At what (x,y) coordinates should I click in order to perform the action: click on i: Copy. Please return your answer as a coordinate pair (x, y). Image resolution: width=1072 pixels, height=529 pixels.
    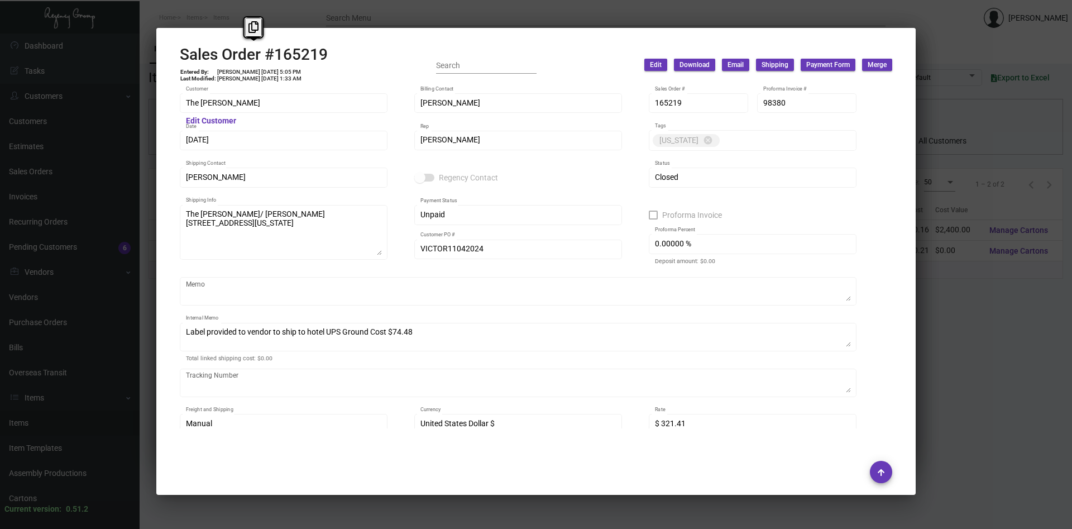
    Looking at the image, I should click on (253, 27).